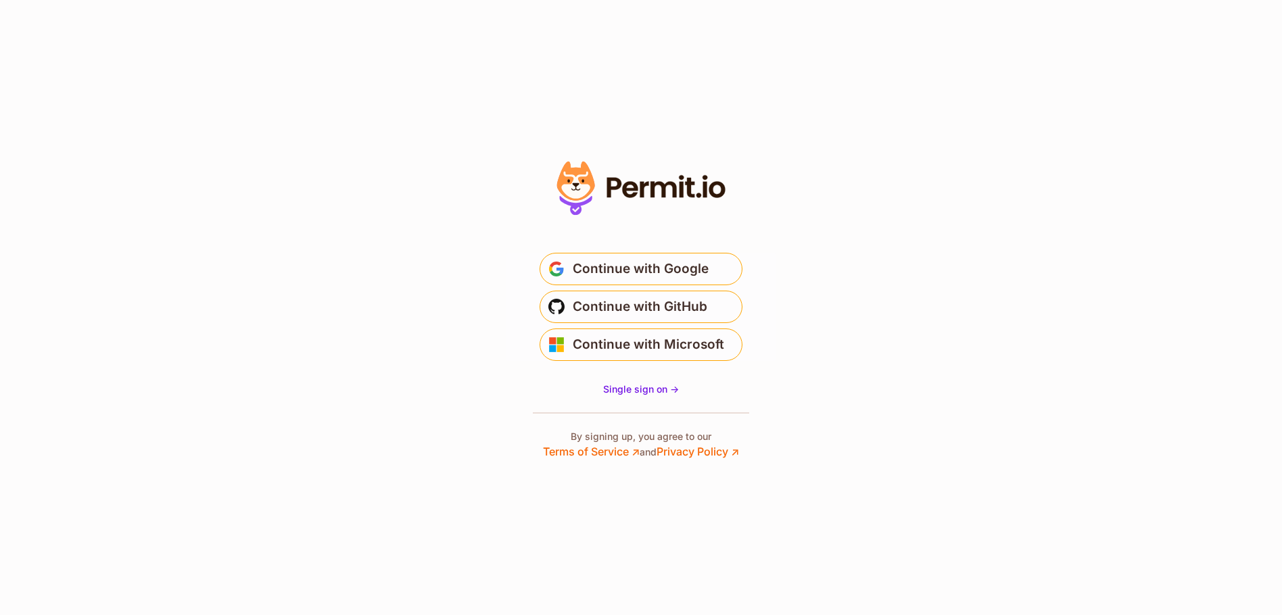 The width and height of the screenshot is (1282, 615). Describe the element at coordinates (641, 269) in the screenshot. I see `button: Continue with Google` at that location.